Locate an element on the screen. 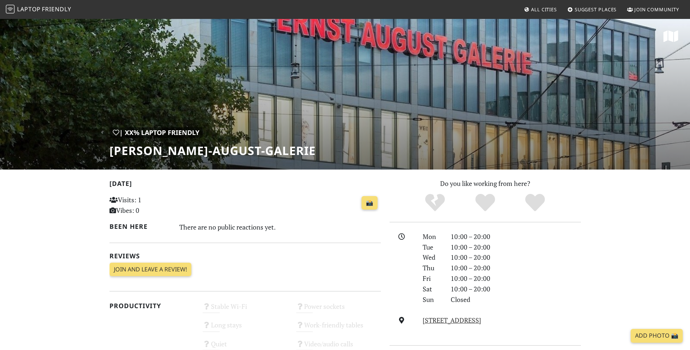 This screenshot has height=350, width=690. div: There are no public reactions yet. is located at coordinates (280, 227).